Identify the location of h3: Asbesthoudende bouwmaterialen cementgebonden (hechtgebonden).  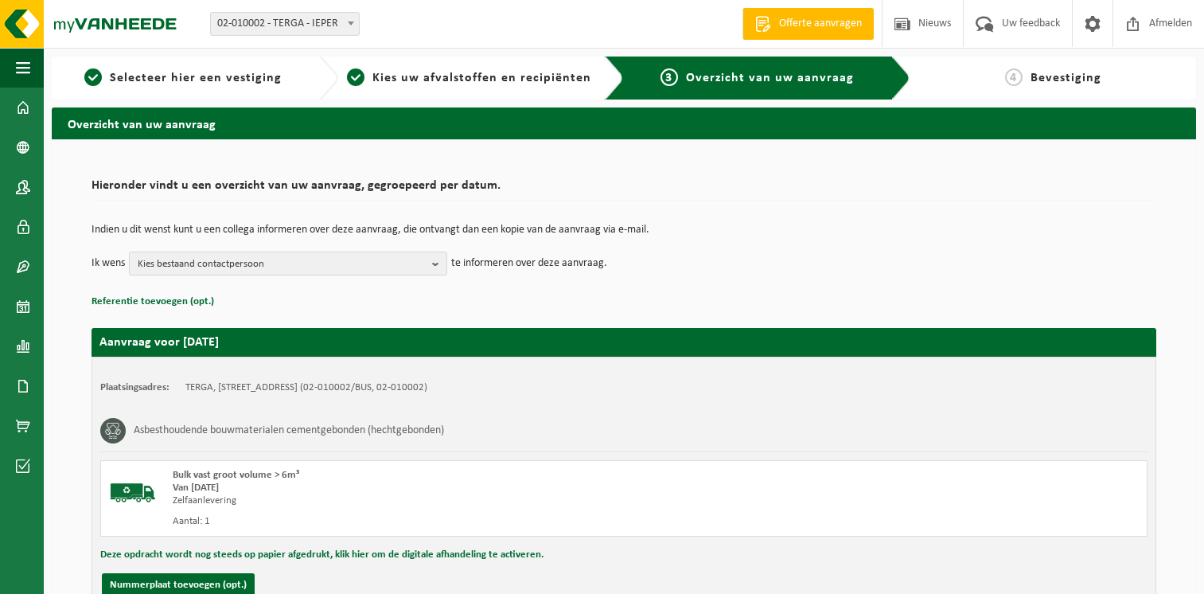
(289, 431).